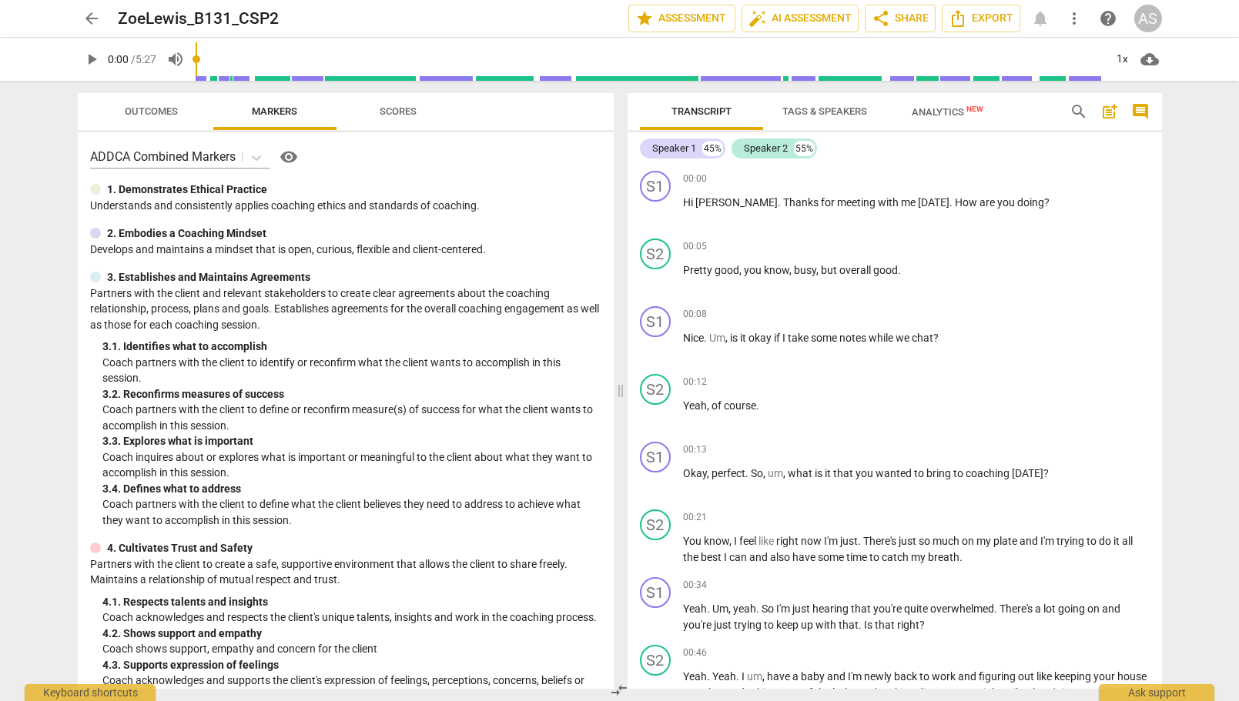  Describe the element at coordinates (346, 572) in the screenshot. I see `p: Partners with the client to create a safe, supportive environment that allows the client to share...` at that location.